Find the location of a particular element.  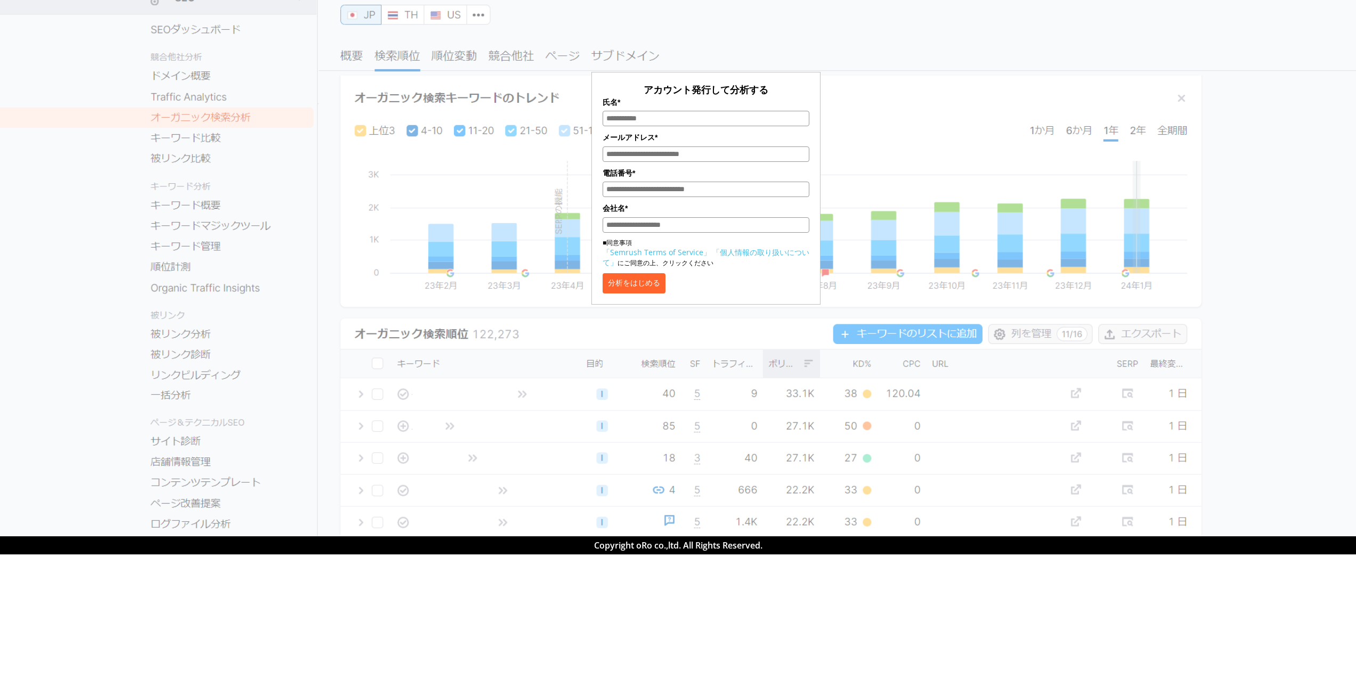

span: アカウント発行して分析する is located at coordinates (706, 90).